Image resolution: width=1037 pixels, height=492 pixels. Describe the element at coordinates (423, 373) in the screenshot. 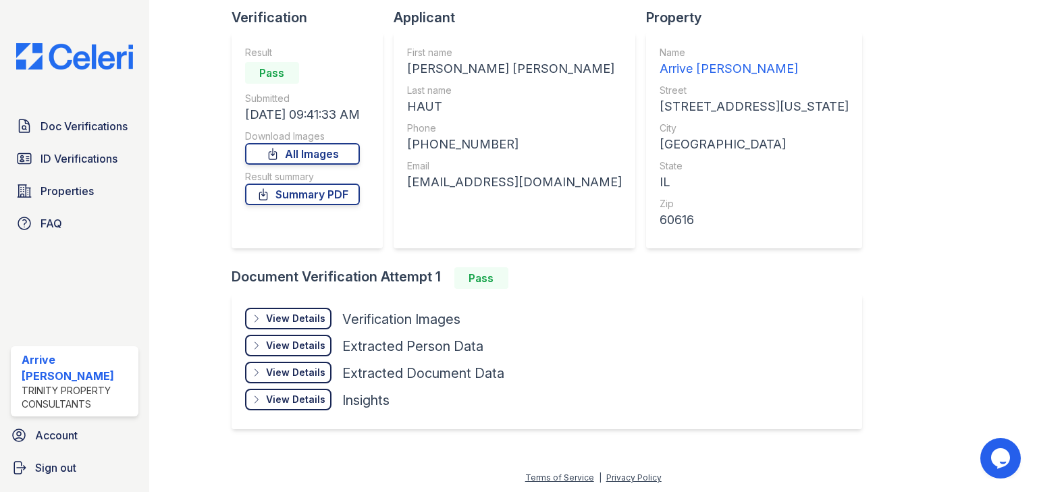

I see `div: Extracted Document Data` at that location.